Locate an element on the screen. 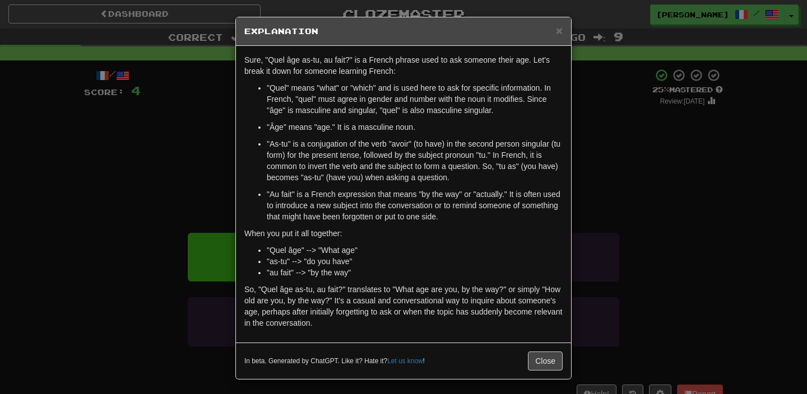  p: So, "Quel âge as-tu, au fait?" translates to "What age are you, by the way?" or simply "How old a... is located at coordinates (403, 306).